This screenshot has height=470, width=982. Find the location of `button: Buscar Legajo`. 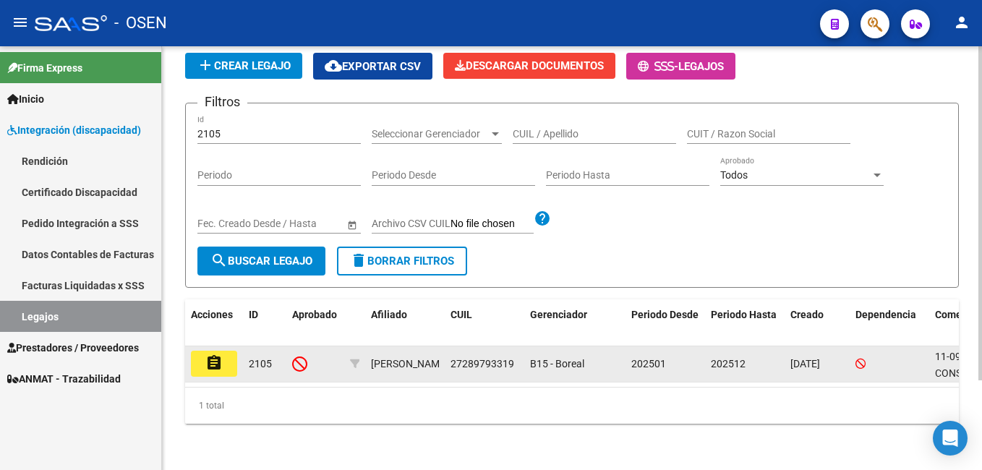

button: Buscar Legajo is located at coordinates (261, 261).